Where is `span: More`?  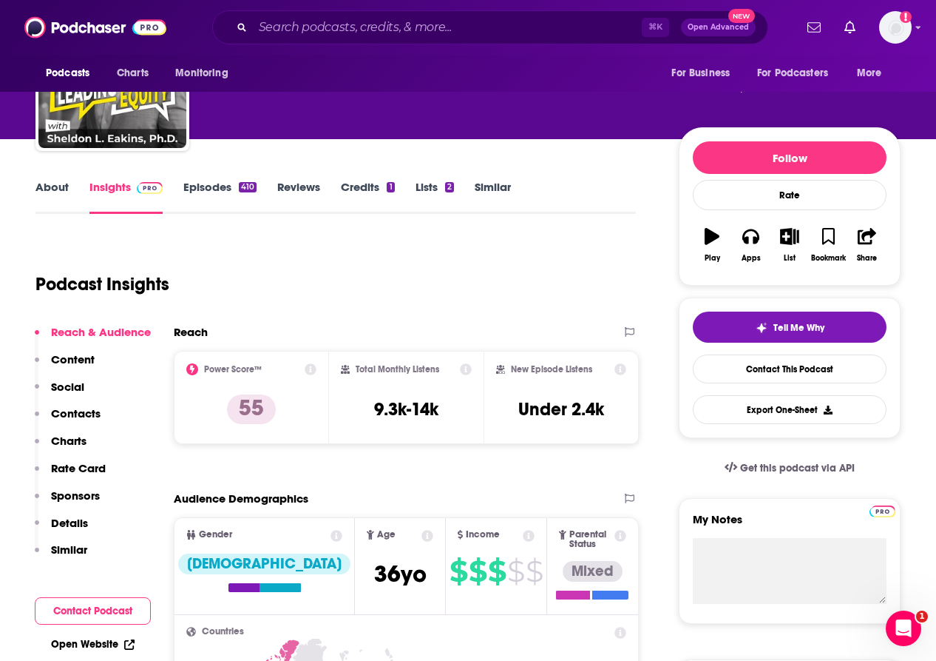
span: More is located at coordinates (870, 73).